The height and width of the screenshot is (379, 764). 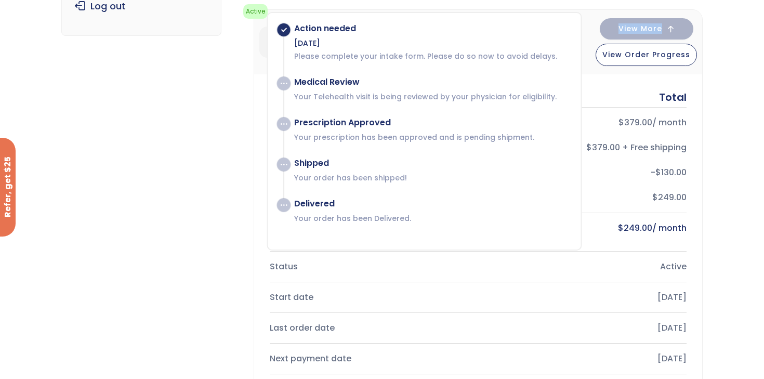 What do you see at coordinates (432, 163) in the screenshot?
I see `div: Shipped` at bounding box center [432, 163].